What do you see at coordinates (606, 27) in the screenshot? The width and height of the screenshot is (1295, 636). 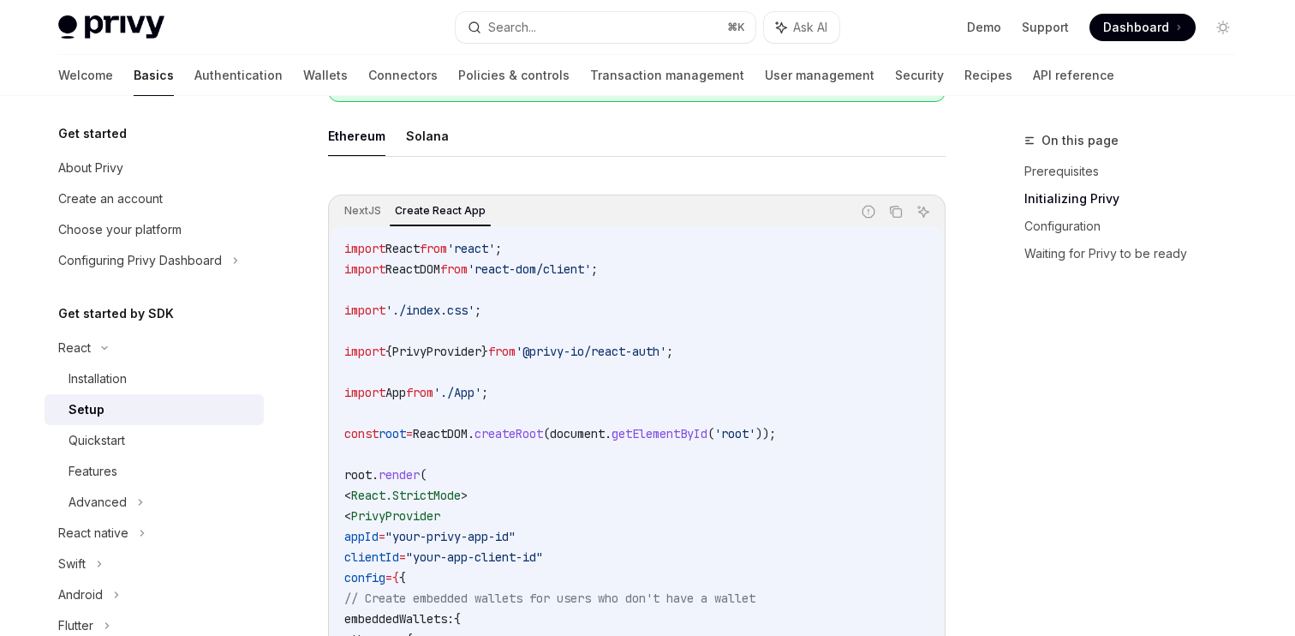 I see `button: Search...⌘K` at bounding box center [606, 27].